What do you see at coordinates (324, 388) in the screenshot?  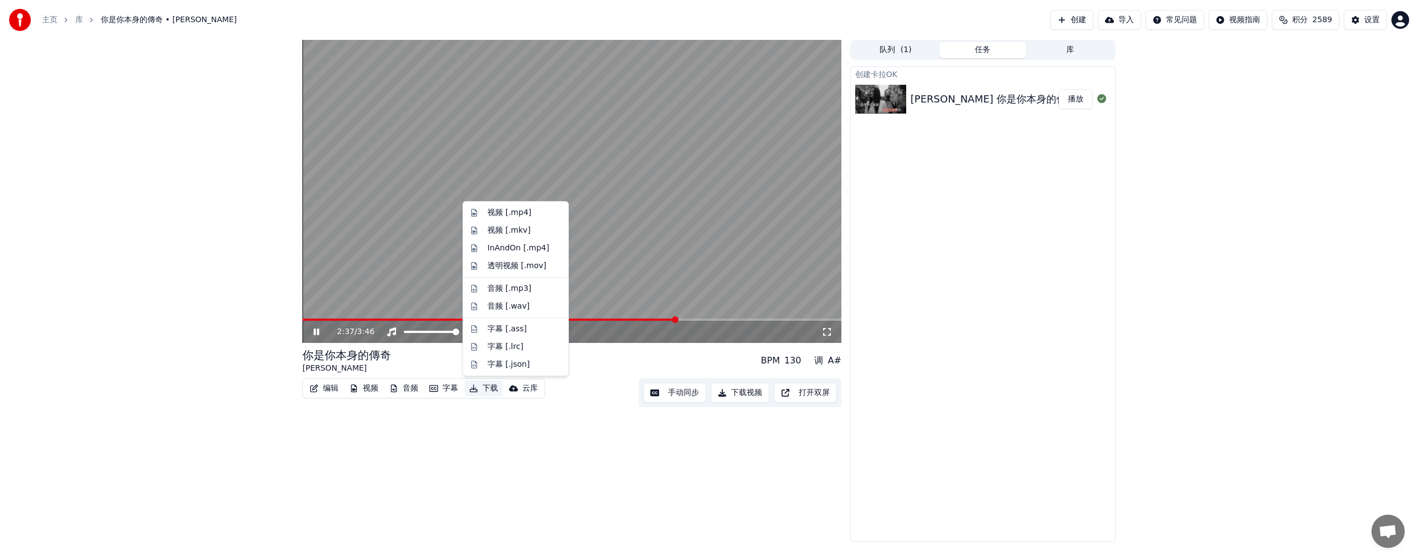 I see `button: 编辑` at bounding box center [324, 388].